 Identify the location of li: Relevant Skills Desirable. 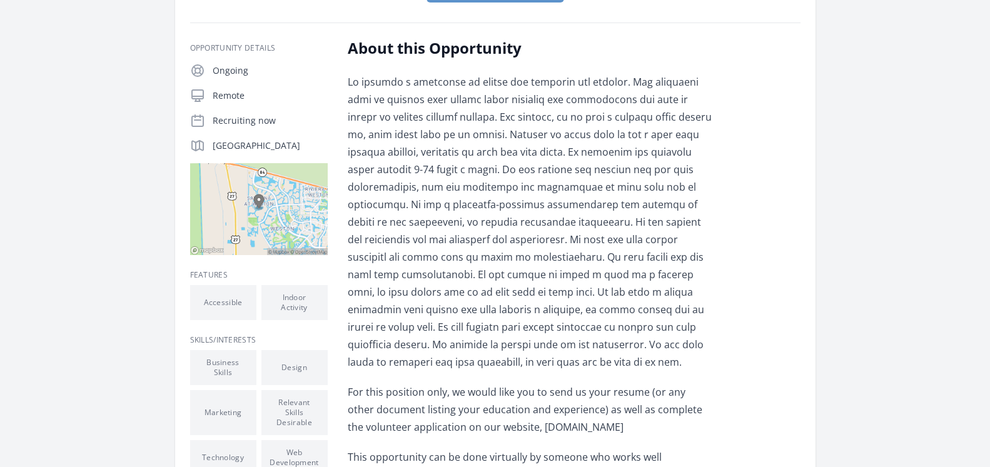
(295, 413).